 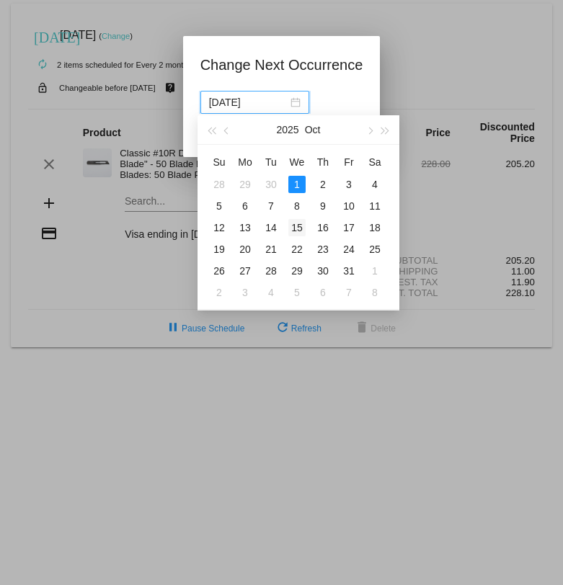 What do you see at coordinates (245, 271) in the screenshot?
I see `div: 27` at bounding box center [245, 271].